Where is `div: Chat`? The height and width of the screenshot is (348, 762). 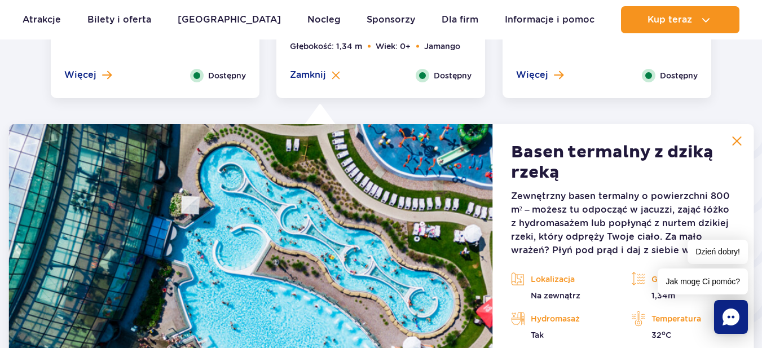
div: Chat is located at coordinates (731, 317).